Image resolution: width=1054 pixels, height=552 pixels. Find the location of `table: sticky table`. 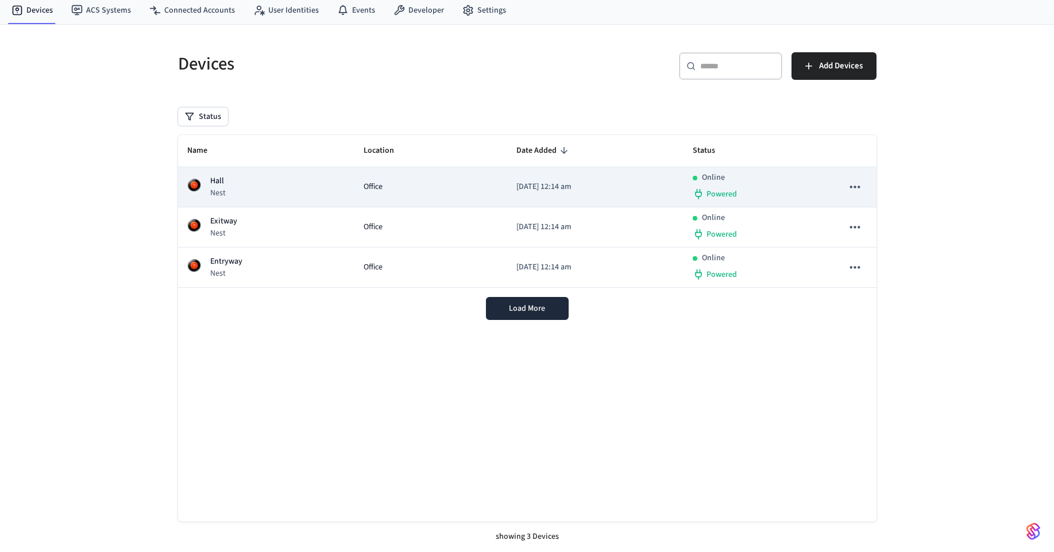

table: sticky table is located at coordinates (527, 211).